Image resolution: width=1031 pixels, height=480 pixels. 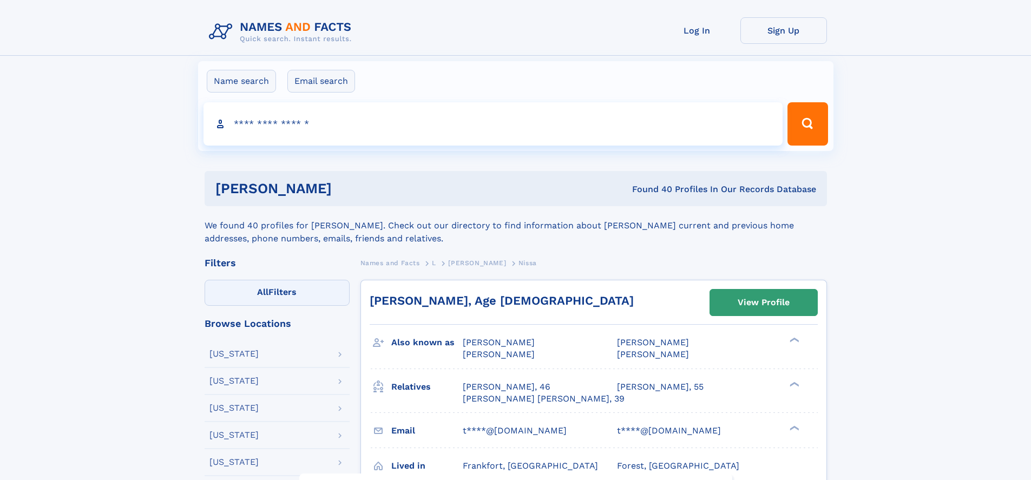 I want to click on a: Names and Facts, so click(x=390, y=262).